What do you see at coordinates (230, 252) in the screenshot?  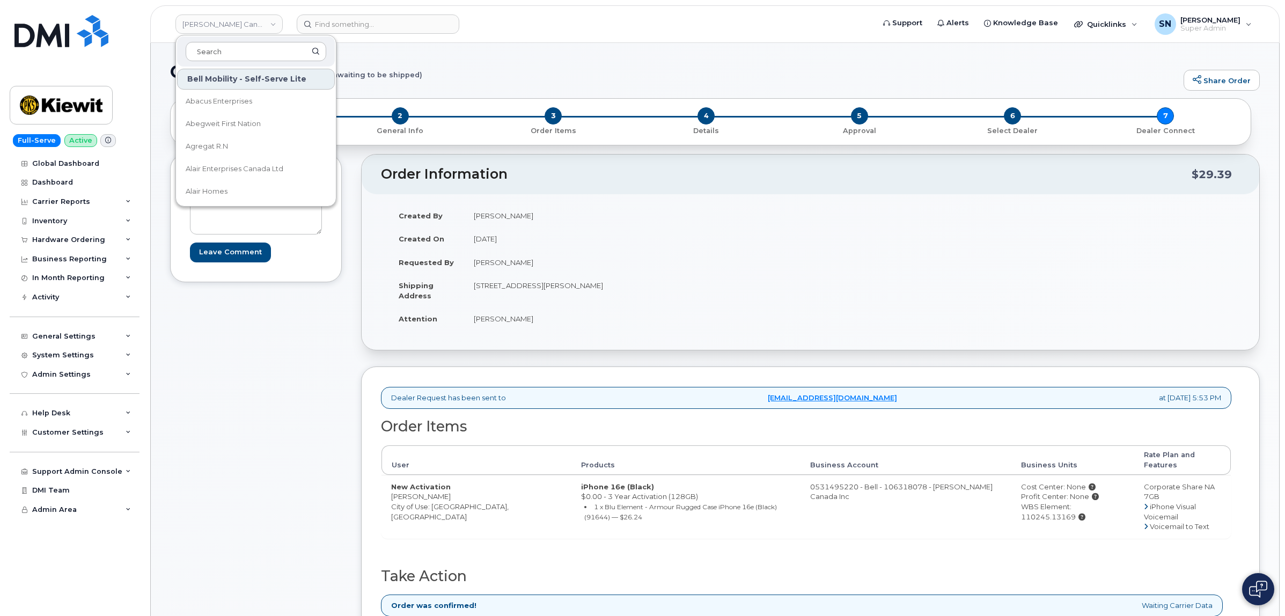 I see `input: Leave Comment` at bounding box center [230, 252].